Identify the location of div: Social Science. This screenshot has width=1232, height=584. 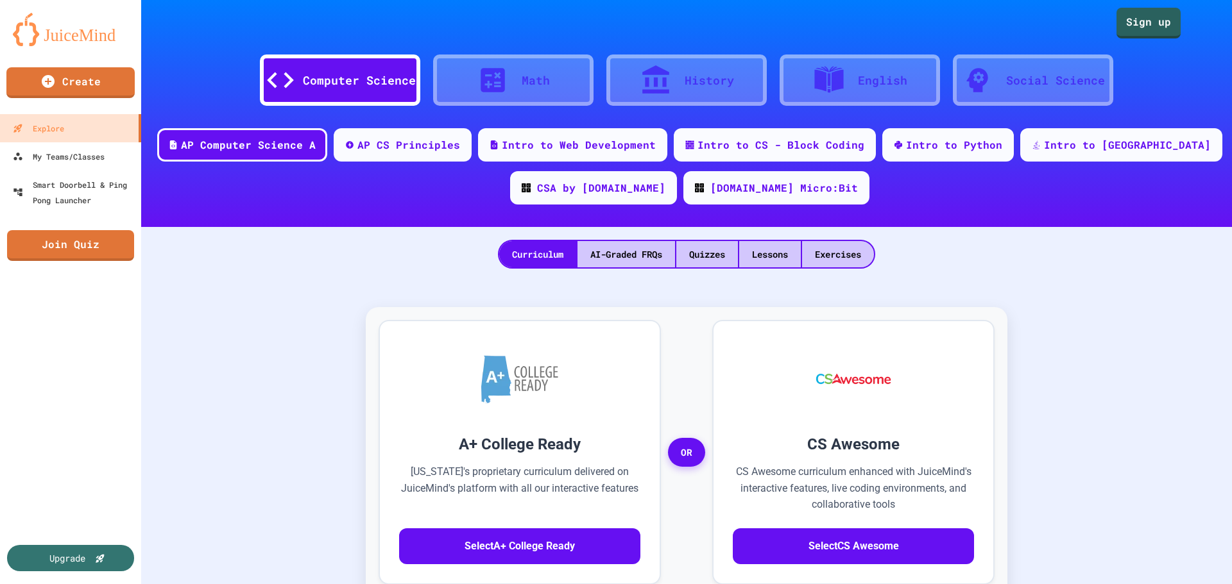
(1055, 80).